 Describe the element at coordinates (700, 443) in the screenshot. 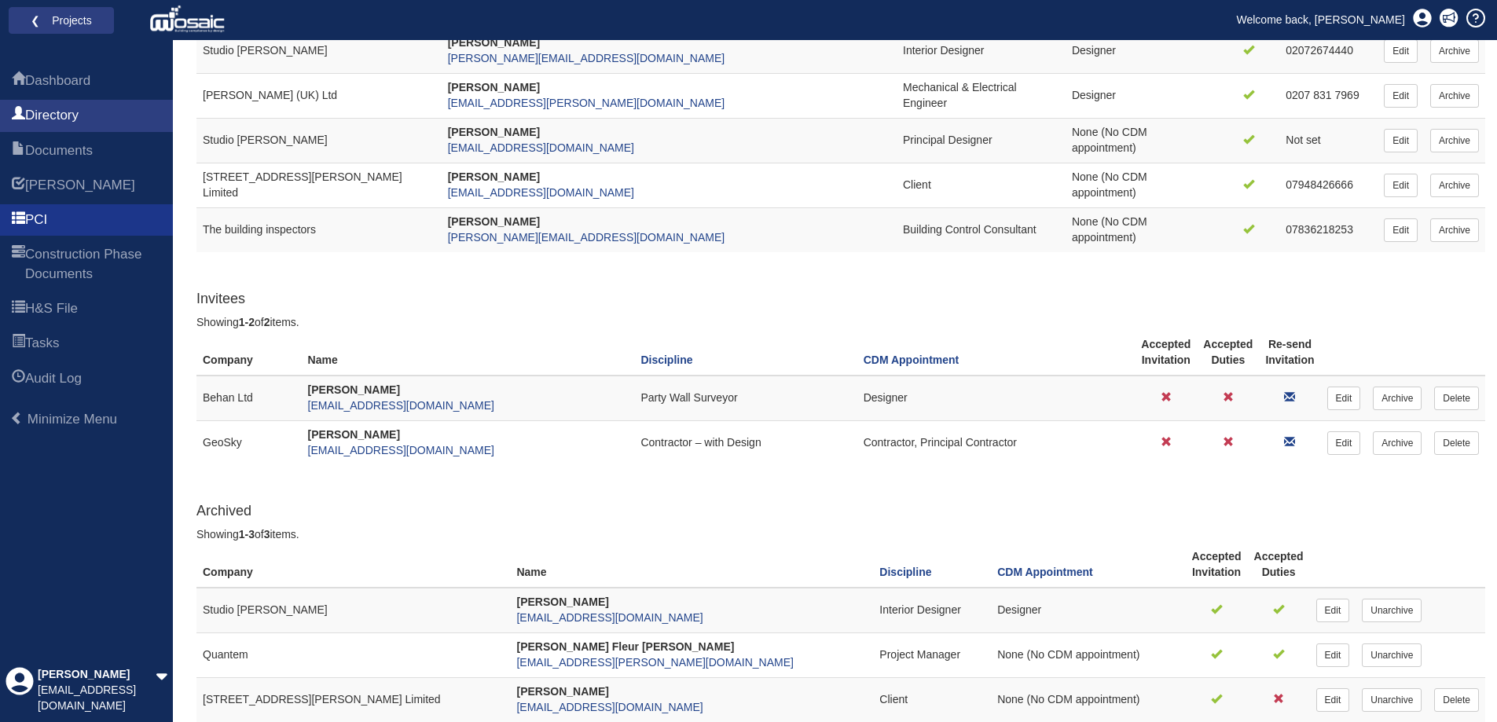

I see `span: Contractor – with Design` at that location.